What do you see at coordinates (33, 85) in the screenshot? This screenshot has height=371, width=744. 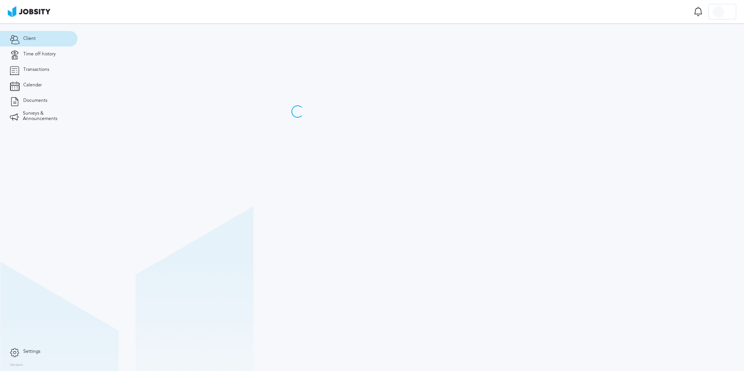 I see `span: Calendar` at bounding box center [33, 85].